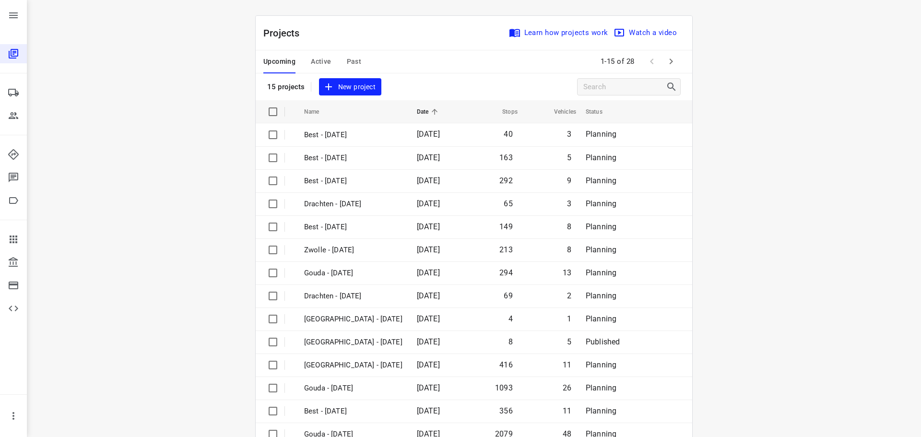 Image resolution: width=921 pixels, height=437 pixels. Describe the element at coordinates (508, 134) in the screenshot. I see `span: 40` at that location.